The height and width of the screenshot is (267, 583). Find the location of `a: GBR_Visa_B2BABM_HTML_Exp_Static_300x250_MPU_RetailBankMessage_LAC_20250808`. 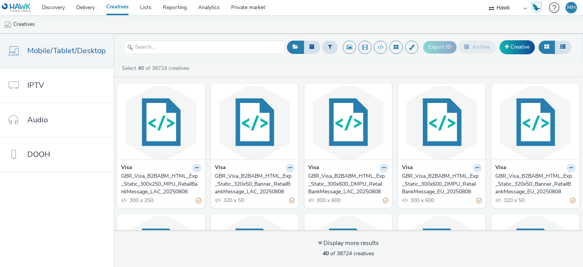

a: GBR_Visa_B2BABM_HTML_Exp_Static_300x250_MPU_RetailBankMessage_LAC_20250808 is located at coordinates (161, 184).